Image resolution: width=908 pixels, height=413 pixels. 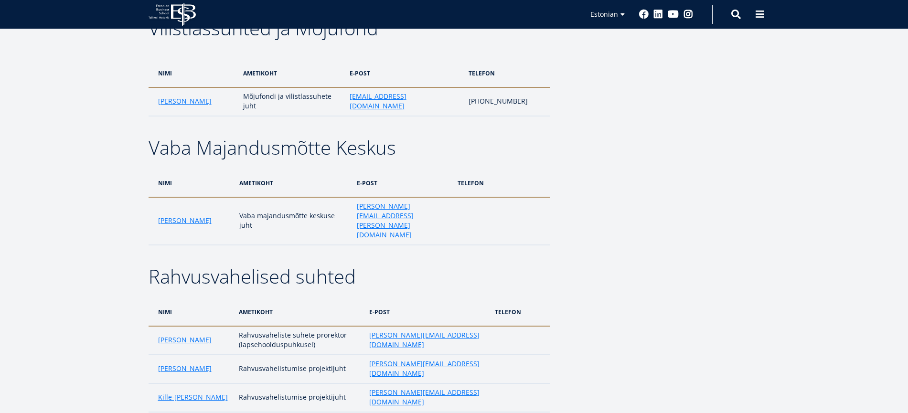 What do you see at coordinates (673, 14) in the screenshot?
I see `a: Youtube` at bounding box center [673, 14].